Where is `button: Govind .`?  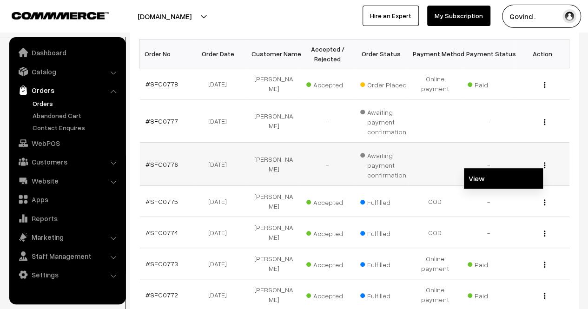
button: Govind . is located at coordinates (542, 16).